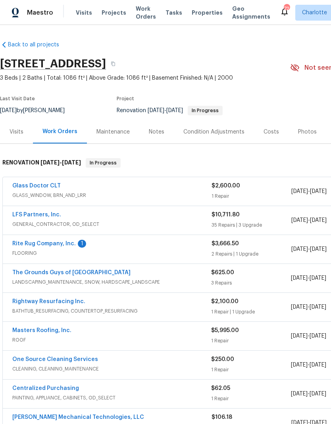 Image resolution: width=331 pixels, height=424 pixels. What do you see at coordinates (111, 340) in the screenshot?
I see `span: ROOF` at bounding box center [111, 340].